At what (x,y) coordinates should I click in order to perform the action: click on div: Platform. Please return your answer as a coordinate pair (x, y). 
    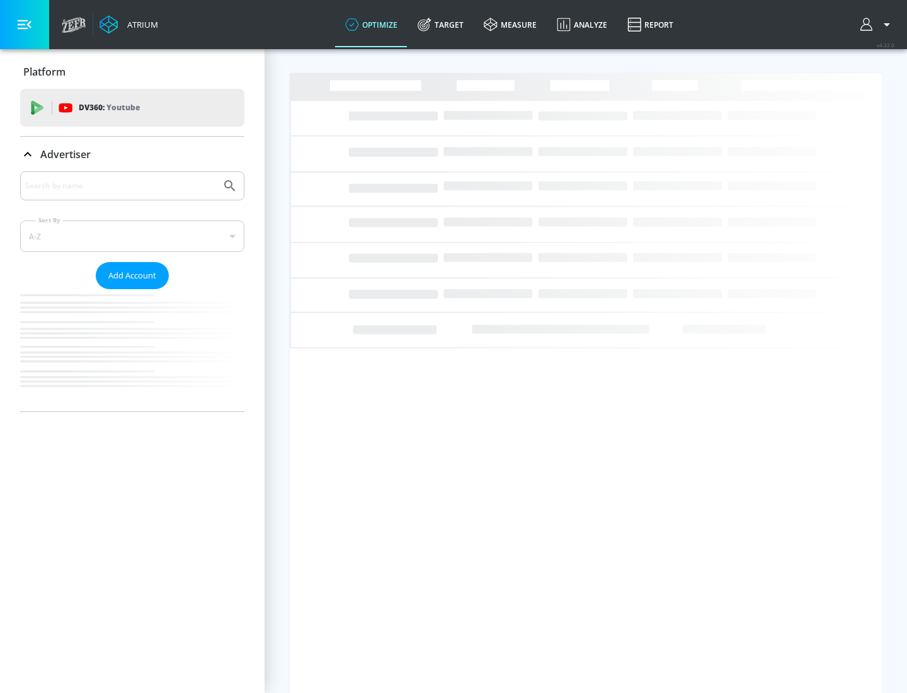
    Looking at the image, I should click on (132, 72).